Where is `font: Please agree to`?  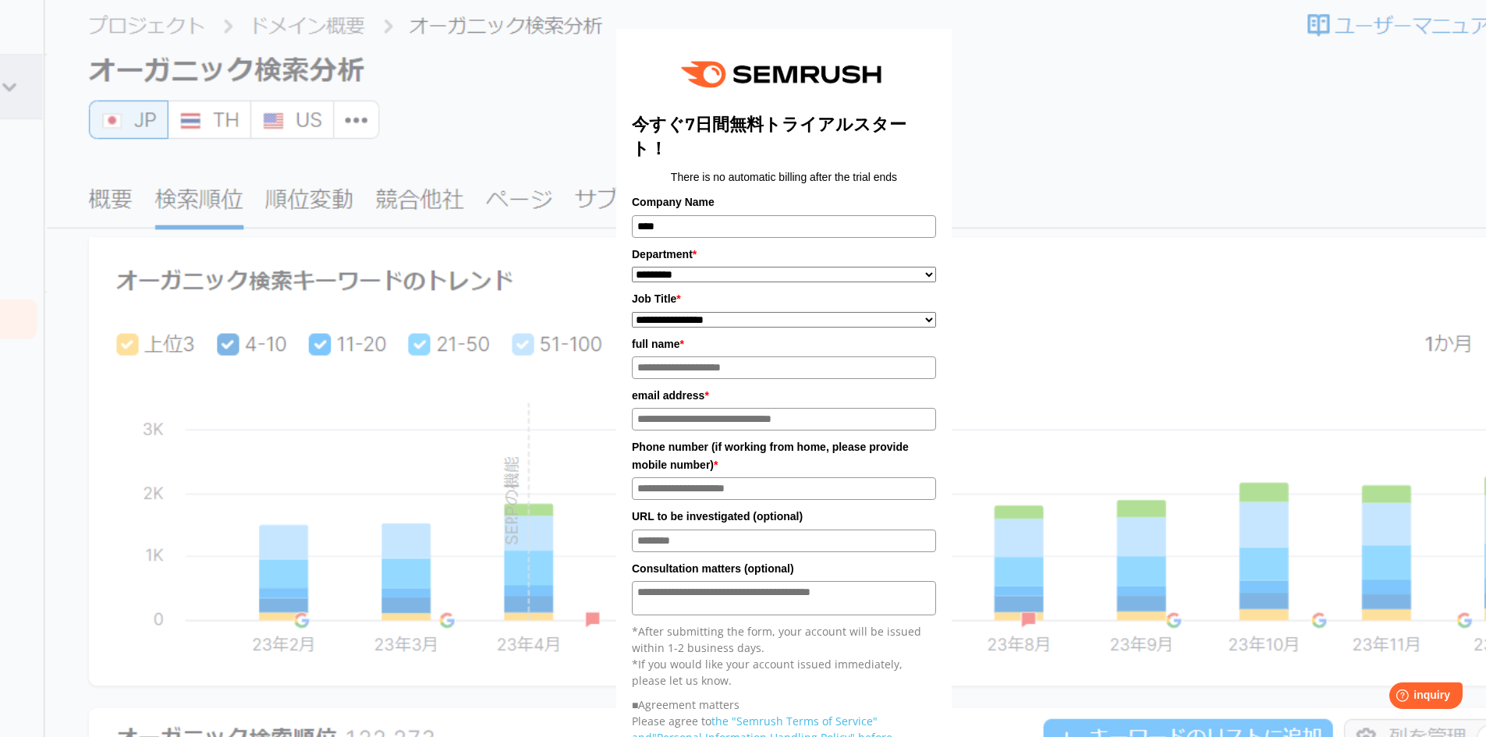
font: Please agree to is located at coordinates (672, 721).